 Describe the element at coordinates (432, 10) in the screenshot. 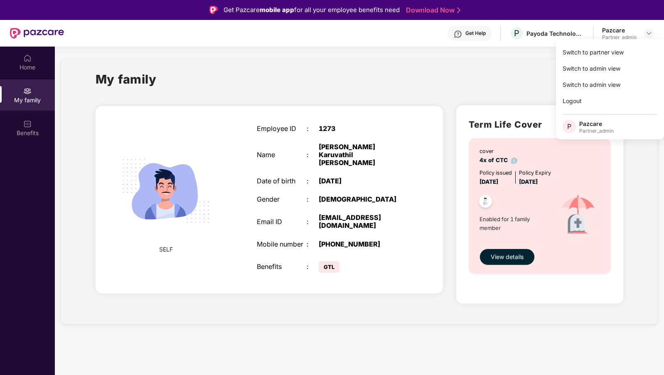

I see `a: Download Now` at that location.